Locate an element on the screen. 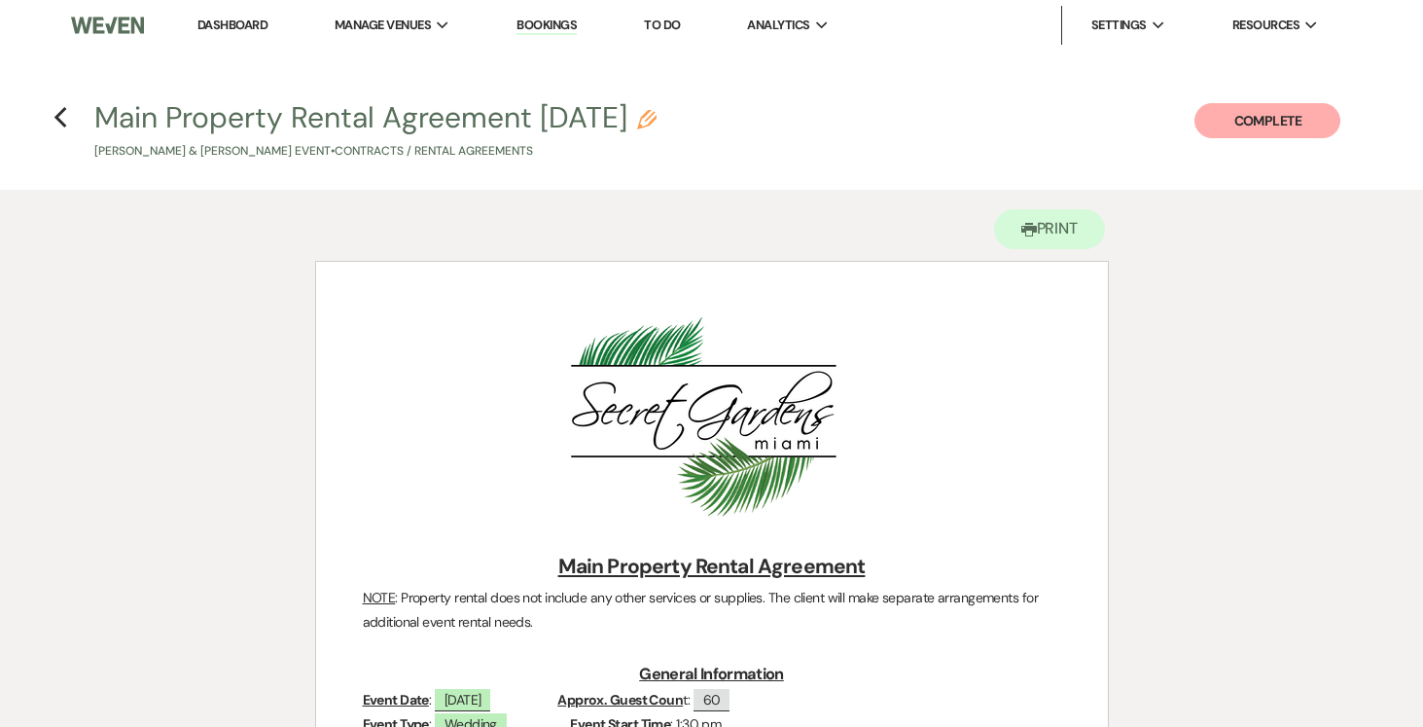 This screenshot has height=727, width=1423. img: Weven Logo is located at coordinates (107, 25).